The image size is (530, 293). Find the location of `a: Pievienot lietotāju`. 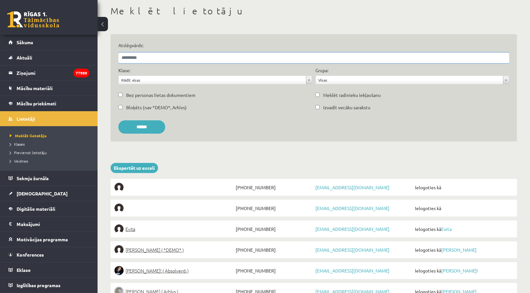

a: Pievienot lietotāju is located at coordinates (50, 153).